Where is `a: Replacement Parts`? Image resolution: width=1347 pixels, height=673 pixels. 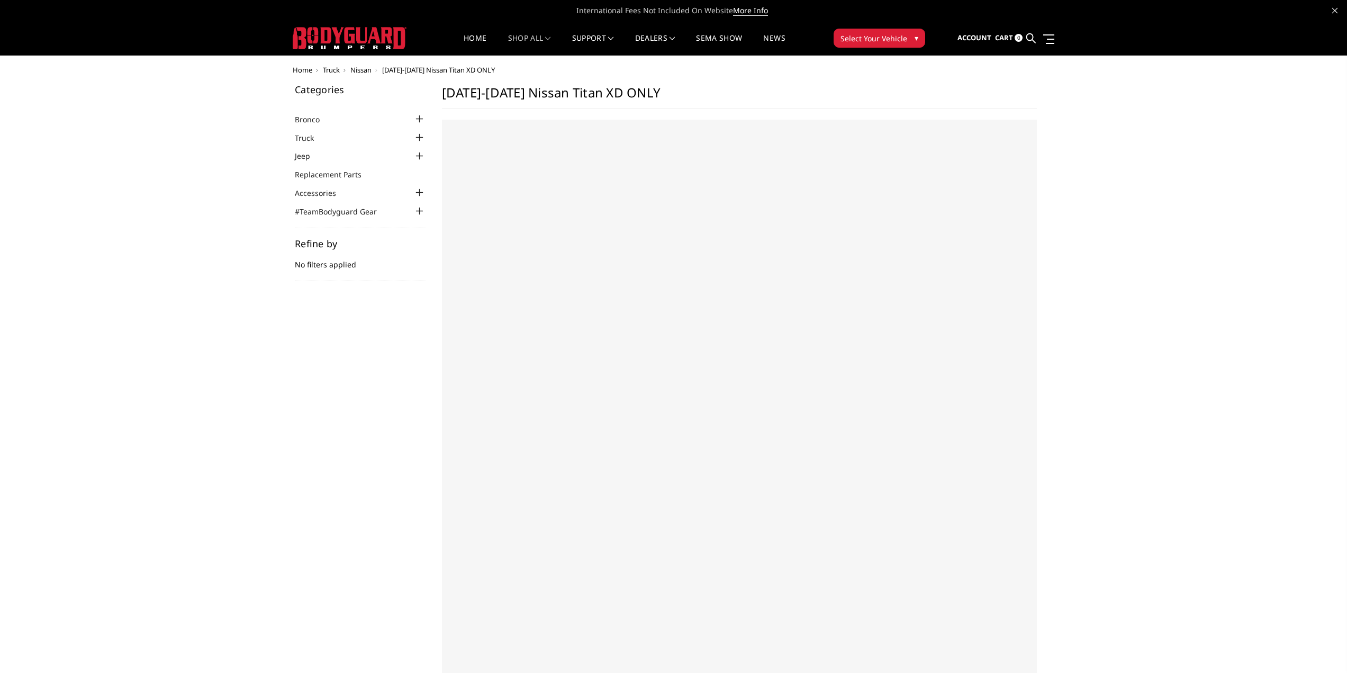
a: Replacement Parts is located at coordinates (334, 174).